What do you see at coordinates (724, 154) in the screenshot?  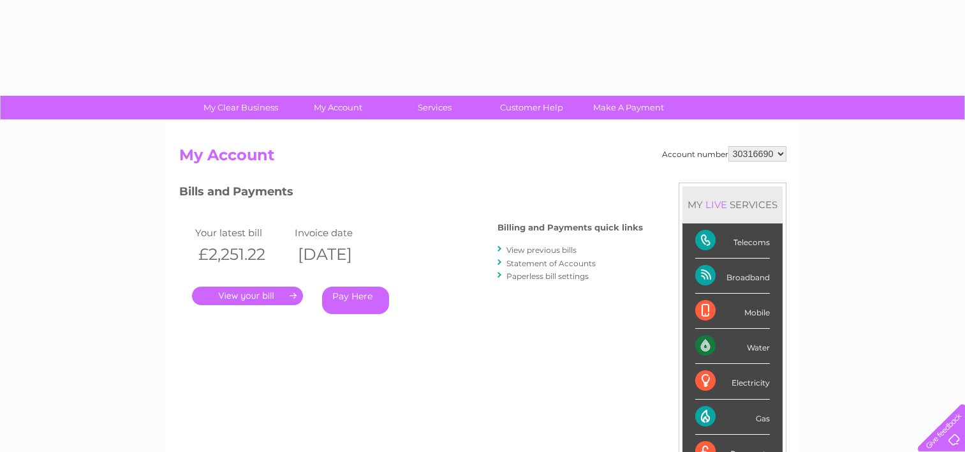 I see `div: Account number` at bounding box center [724, 154].